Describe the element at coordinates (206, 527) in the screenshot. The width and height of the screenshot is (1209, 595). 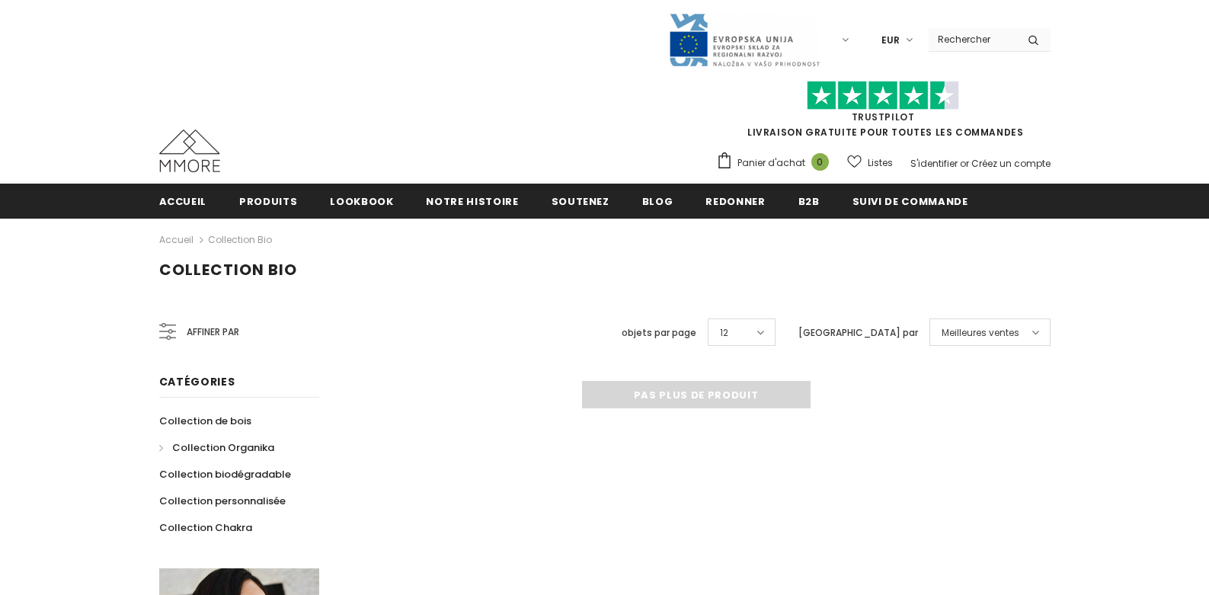
I see `a: Collection Chakra` at that location.